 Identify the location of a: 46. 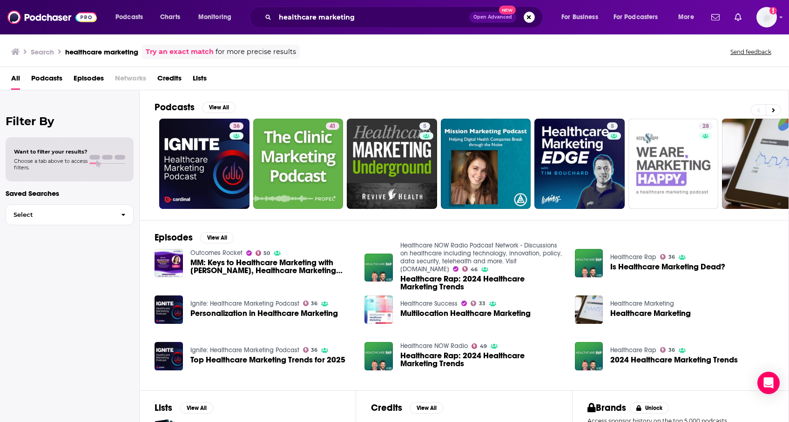
(470, 269).